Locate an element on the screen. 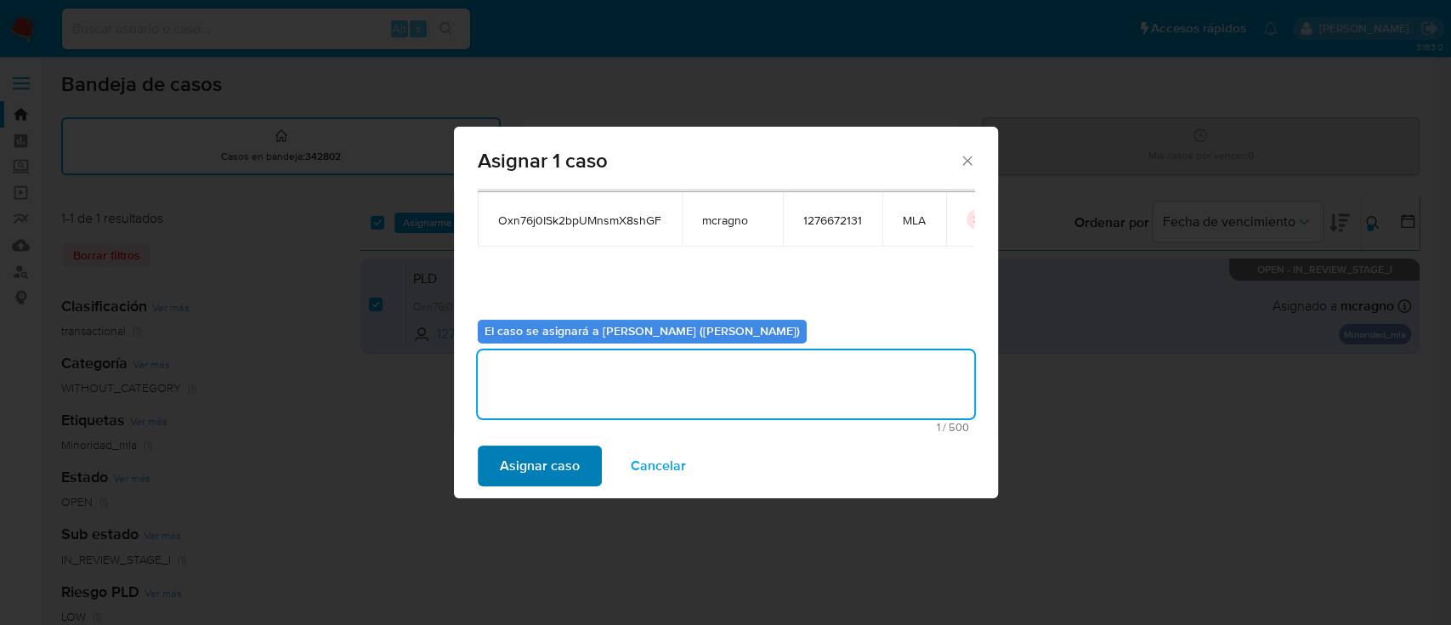  span: Asignar 1 caso is located at coordinates (718, 161).